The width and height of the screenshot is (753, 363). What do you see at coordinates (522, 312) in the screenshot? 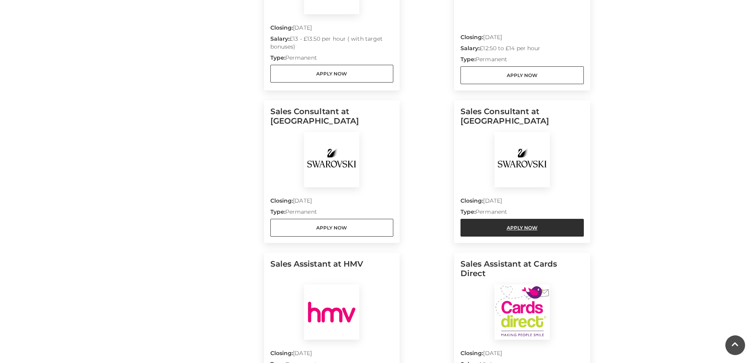
I see `img: Cards Direct` at bounding box center [522, 312].